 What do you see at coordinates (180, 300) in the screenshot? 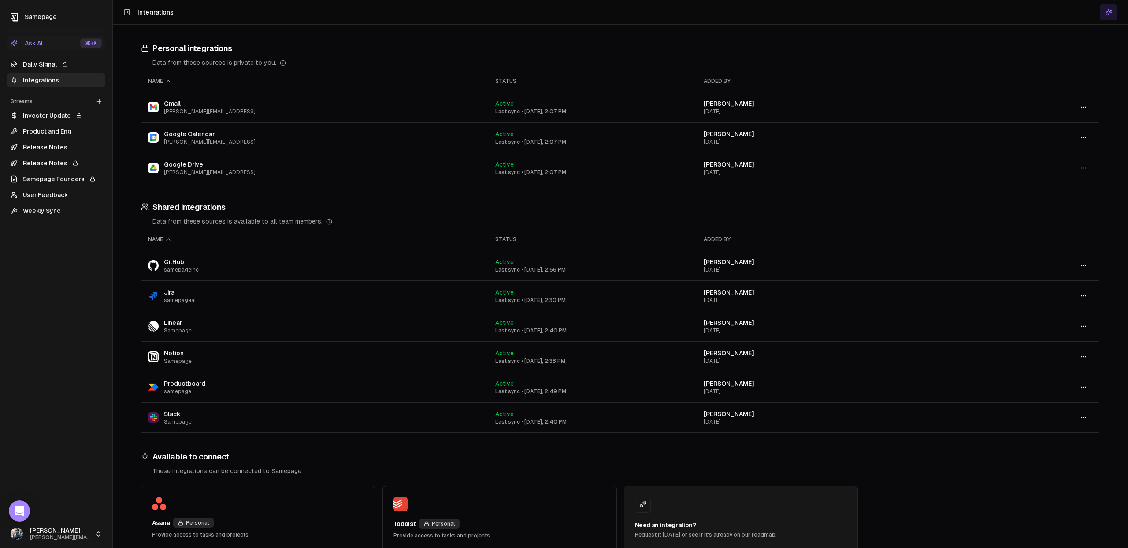
I see `span: samepageai` at bounding box center [180, 300].